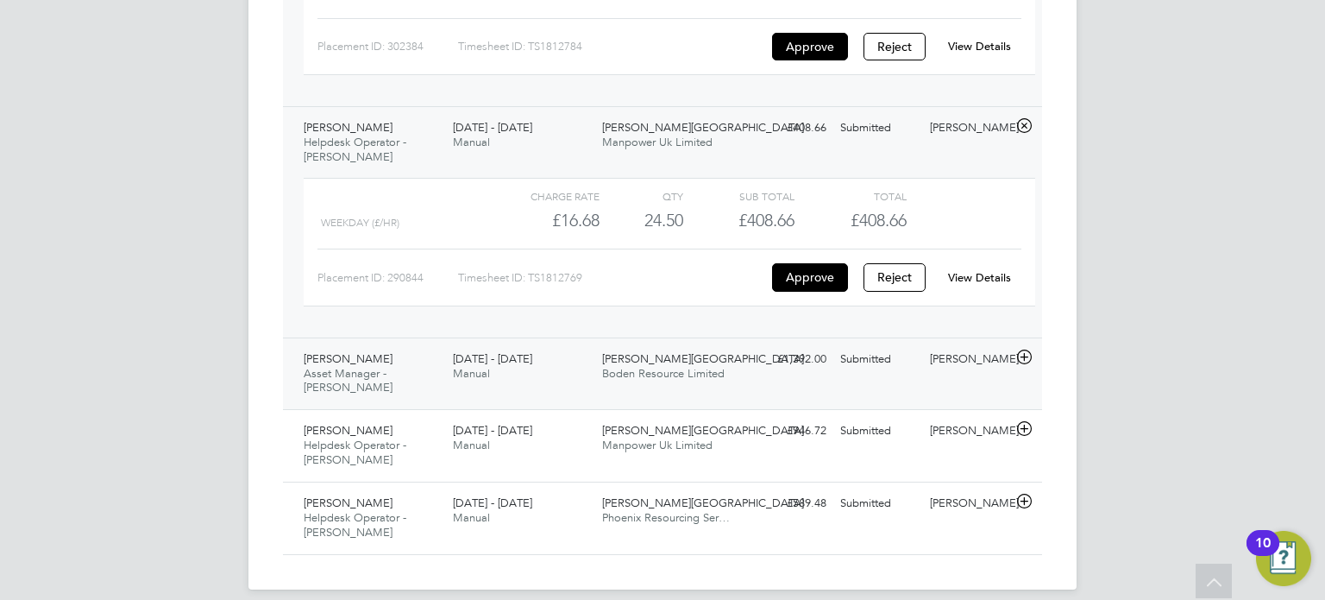 The width and height of the screenshot is (1325, 600). What do you see at coordinates (850, 196) in the screenshot?
I see `div: Total` at bounding box center [850, 196].